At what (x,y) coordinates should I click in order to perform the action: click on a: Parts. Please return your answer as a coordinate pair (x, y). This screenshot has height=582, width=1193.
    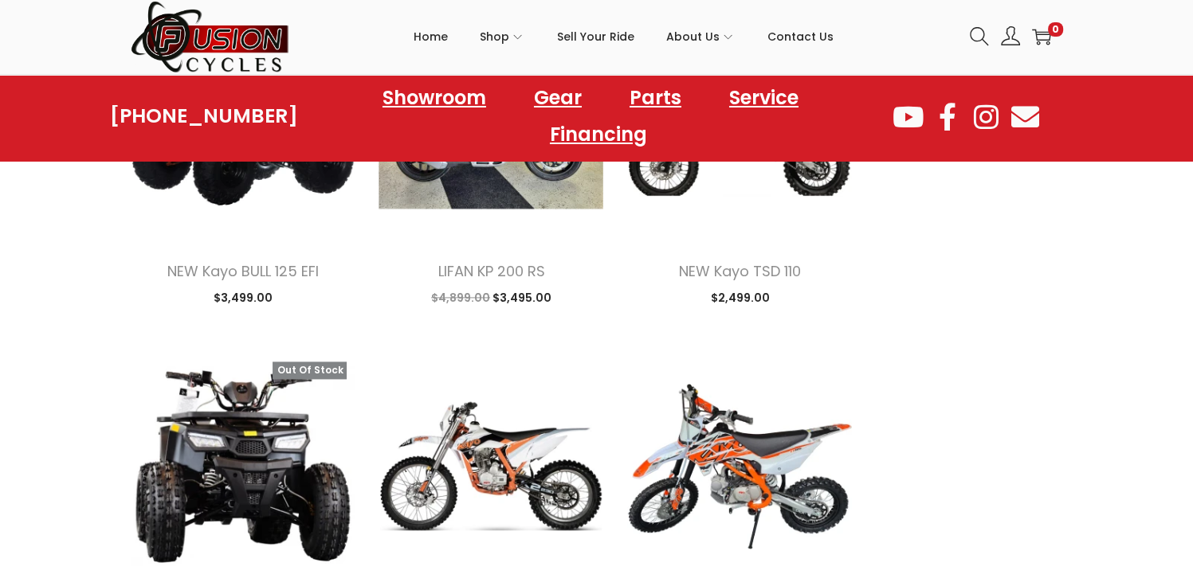
    Looking at the image, I should click on (655, 98).